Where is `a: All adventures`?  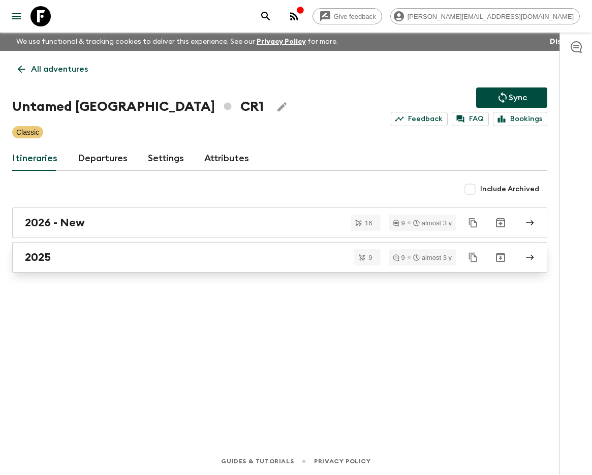 a: All adventures is located at coordinates (53, 69).